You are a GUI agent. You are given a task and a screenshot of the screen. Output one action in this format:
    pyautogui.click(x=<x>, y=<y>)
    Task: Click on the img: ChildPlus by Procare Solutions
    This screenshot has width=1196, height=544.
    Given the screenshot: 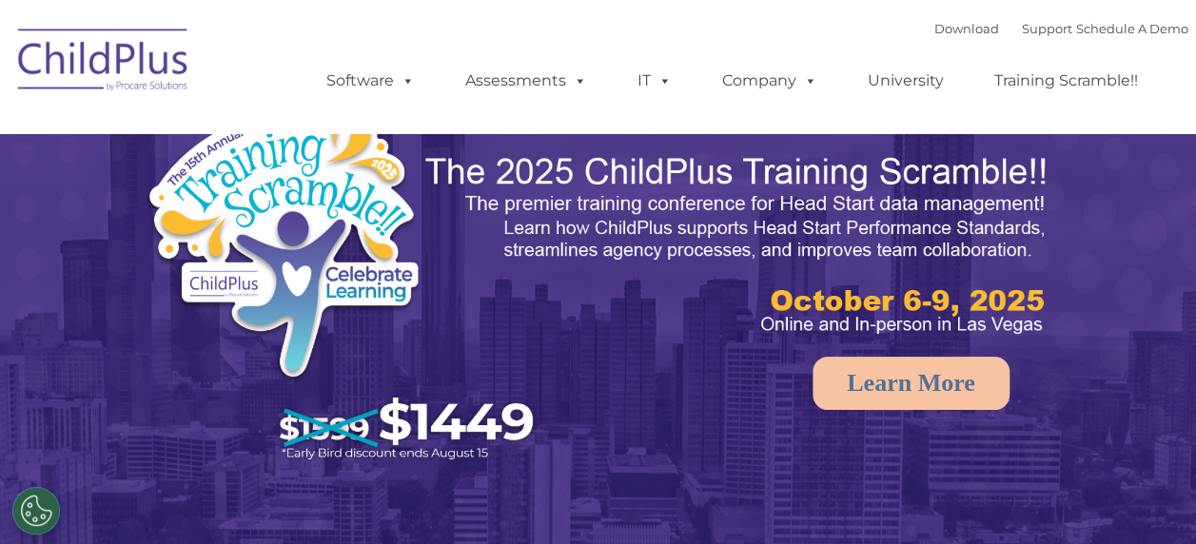 What is the action you would take?
    pyautogui.click(x=104, y=63)
    